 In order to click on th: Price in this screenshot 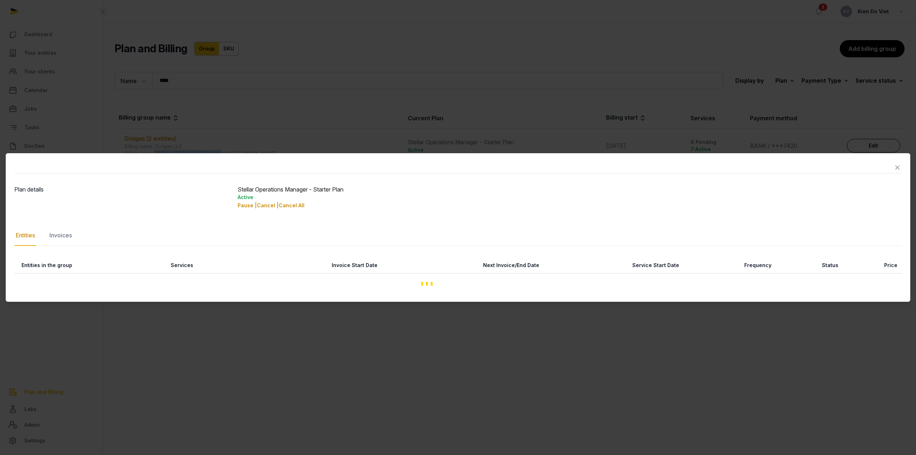, I will do `click(872, 265)`.